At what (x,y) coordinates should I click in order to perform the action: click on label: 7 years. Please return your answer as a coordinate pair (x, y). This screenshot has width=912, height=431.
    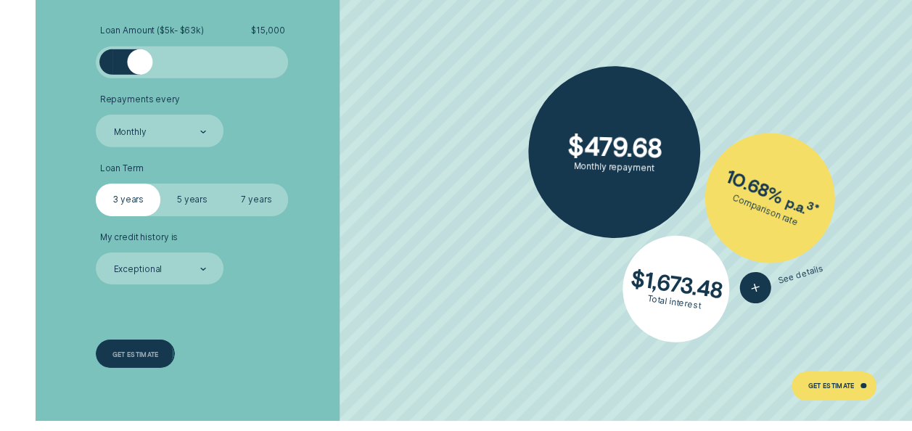
    Looking at the image, I should click on (256, 199).